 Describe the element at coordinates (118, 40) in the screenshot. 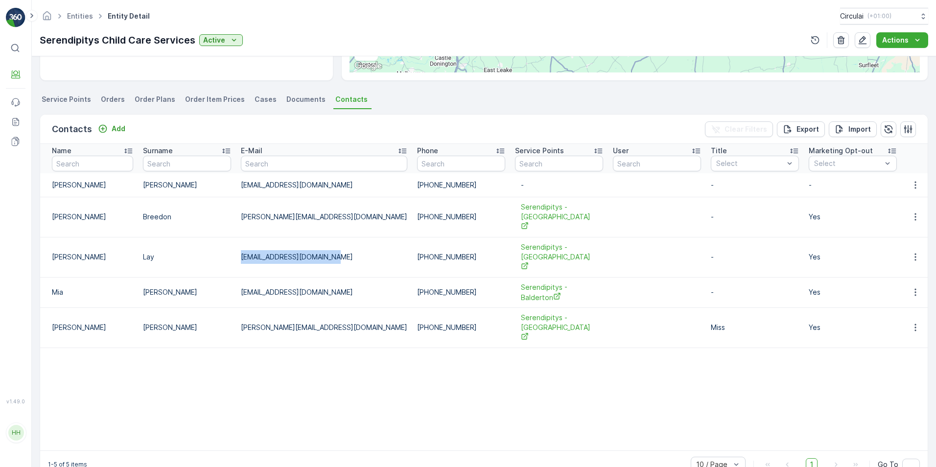

I see `p: Serendipitys Child Care Services` at that location.